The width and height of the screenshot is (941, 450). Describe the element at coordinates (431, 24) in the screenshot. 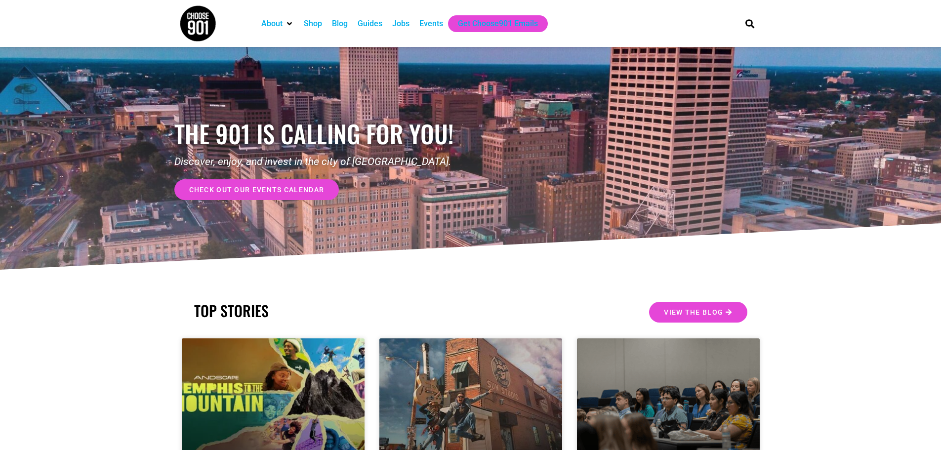

I see `a: Events` at that location.